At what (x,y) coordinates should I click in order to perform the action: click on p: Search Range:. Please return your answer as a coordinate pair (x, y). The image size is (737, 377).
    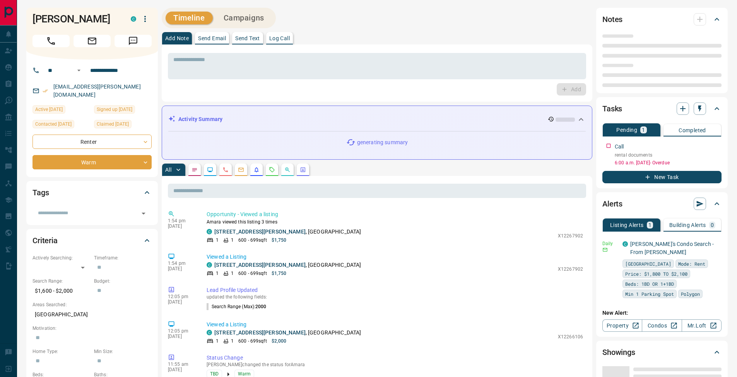
    Looking at the image, I should click on (61, 281).